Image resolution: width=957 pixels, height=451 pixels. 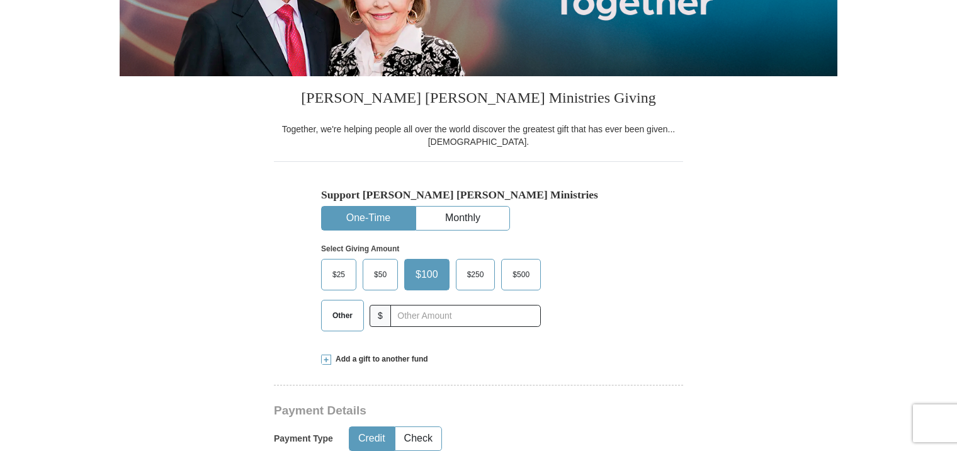 What do you see at coordinates (303, 438) in the screenshot?
I see `h5: Payment Type` at bounding box center [303, 438].